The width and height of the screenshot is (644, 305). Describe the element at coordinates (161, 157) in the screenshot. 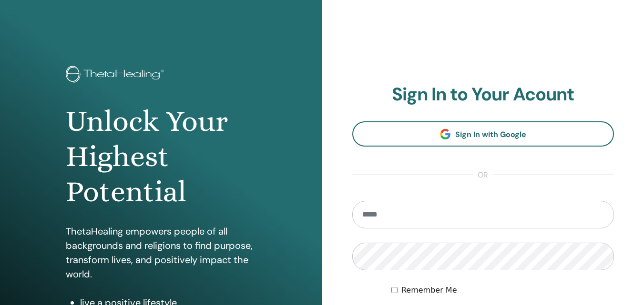

I see `h1: Unlock Your Highest Potential` at that location.